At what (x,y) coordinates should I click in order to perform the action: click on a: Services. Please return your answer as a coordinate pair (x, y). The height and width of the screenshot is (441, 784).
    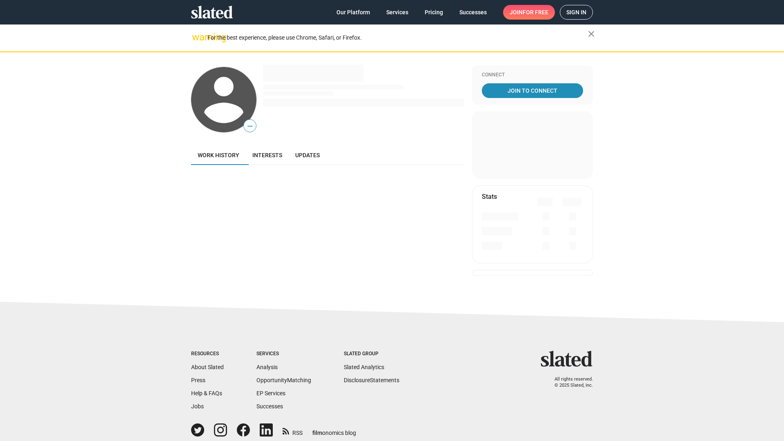
    Looking at the image, I should click on (397, 12).